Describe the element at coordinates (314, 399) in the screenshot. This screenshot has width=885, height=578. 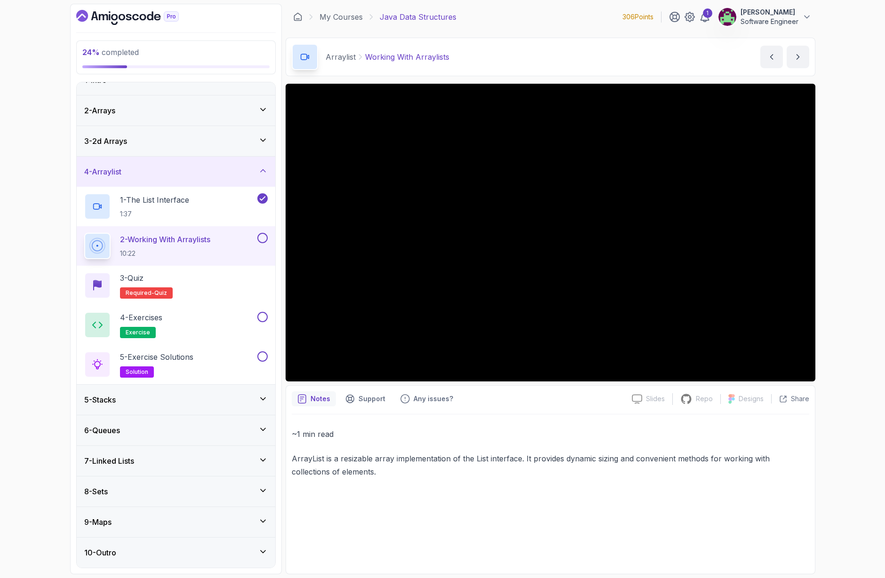
I see `button: notes button` at that location.